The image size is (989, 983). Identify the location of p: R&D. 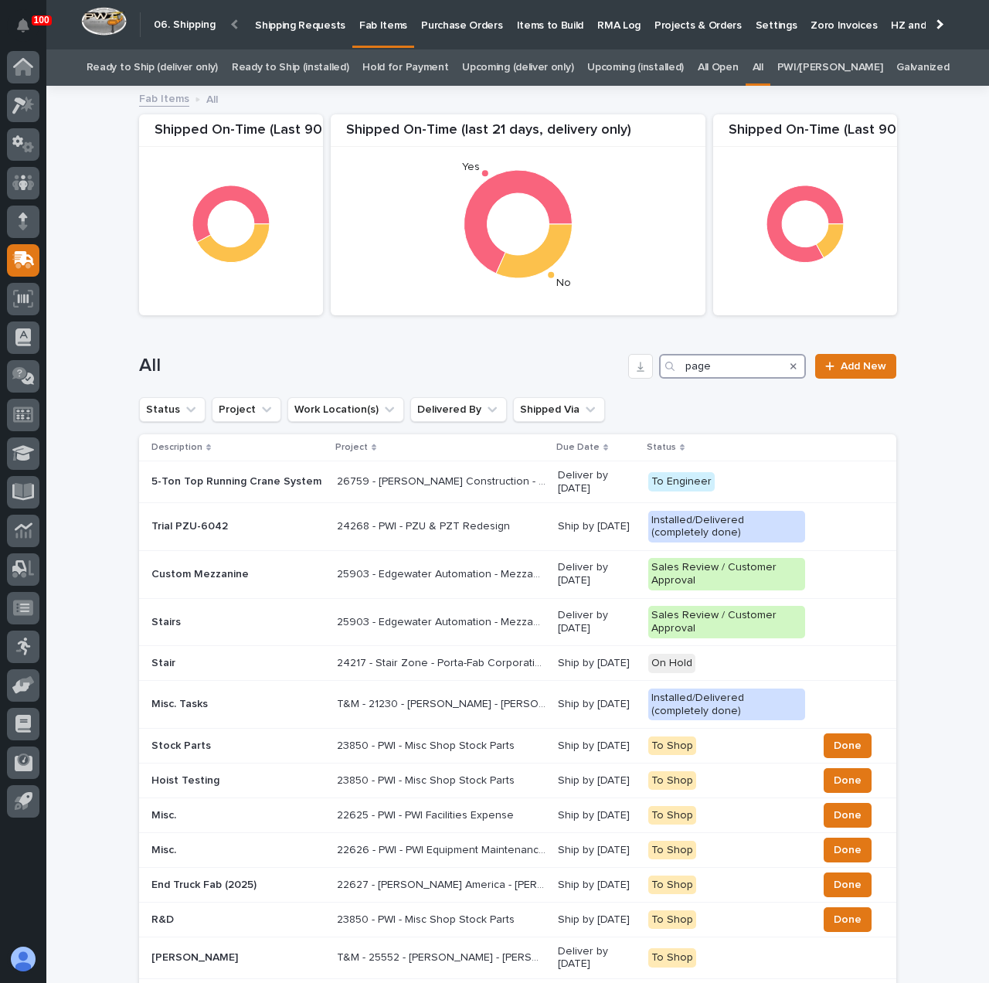
(238, 919).